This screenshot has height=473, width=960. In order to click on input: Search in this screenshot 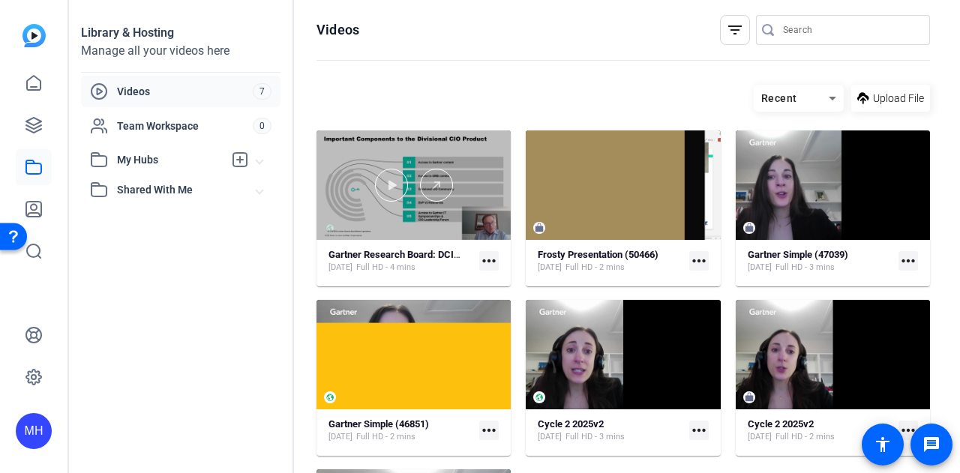, I will do `click(850, 30)`.